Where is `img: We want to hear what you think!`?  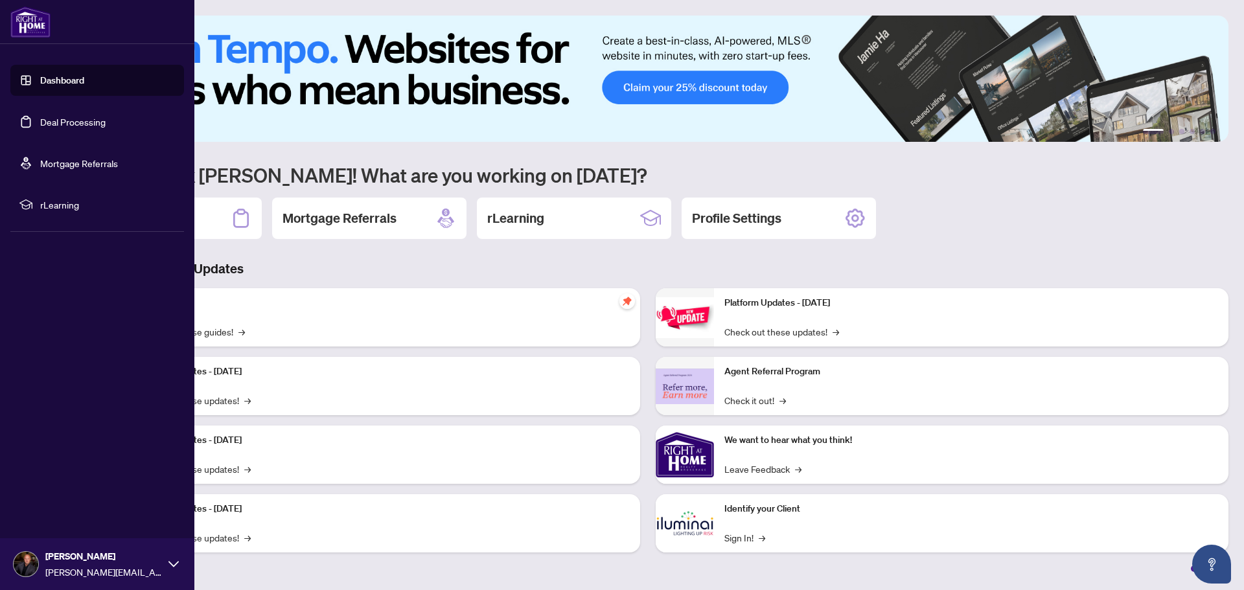
img: We want to hear what you think! is located at coordinates (685, 455).